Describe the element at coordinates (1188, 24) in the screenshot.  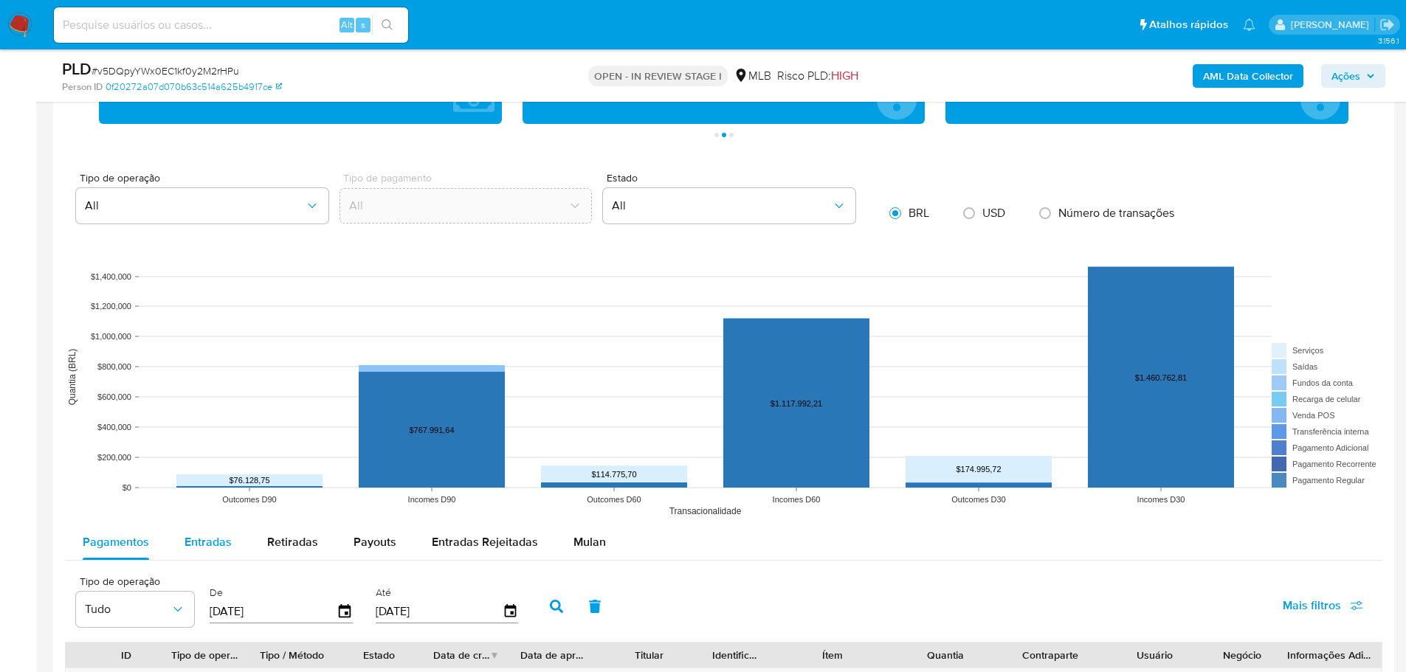
I see `span: Atalhos rápidos` at that location.